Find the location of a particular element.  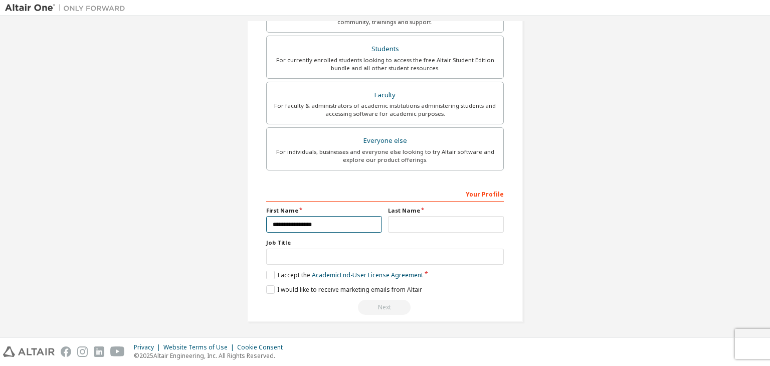

img: youtube.svg is located at coordinates (117, 351).